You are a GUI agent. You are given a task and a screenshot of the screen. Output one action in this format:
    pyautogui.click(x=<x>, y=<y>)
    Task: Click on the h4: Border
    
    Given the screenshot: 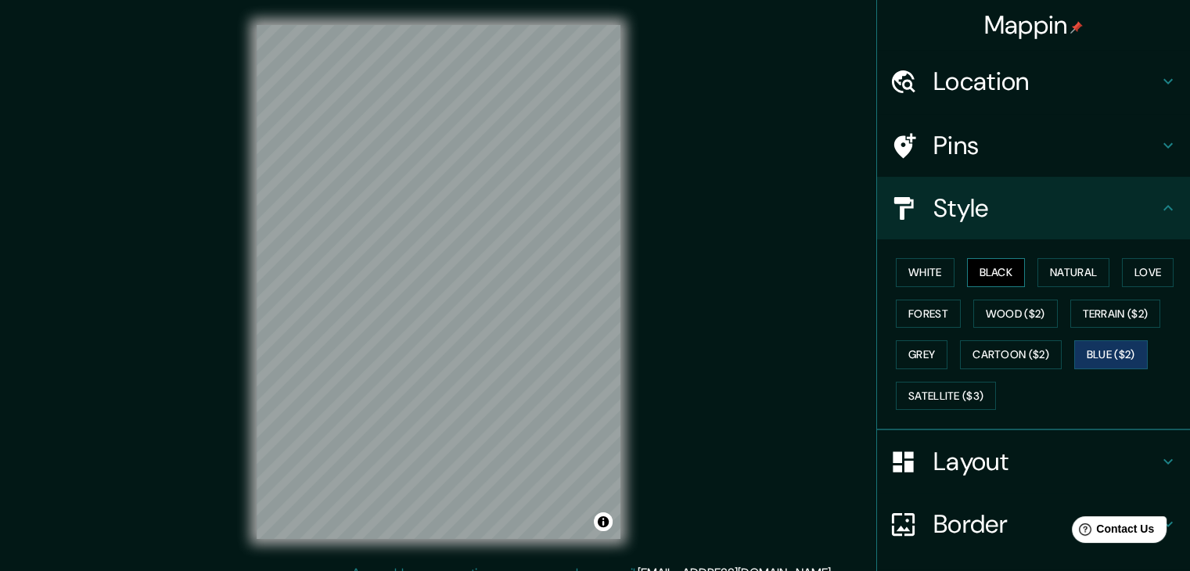 What is the action you would take?
    pyautogui.click(x=1046, y=524)
    